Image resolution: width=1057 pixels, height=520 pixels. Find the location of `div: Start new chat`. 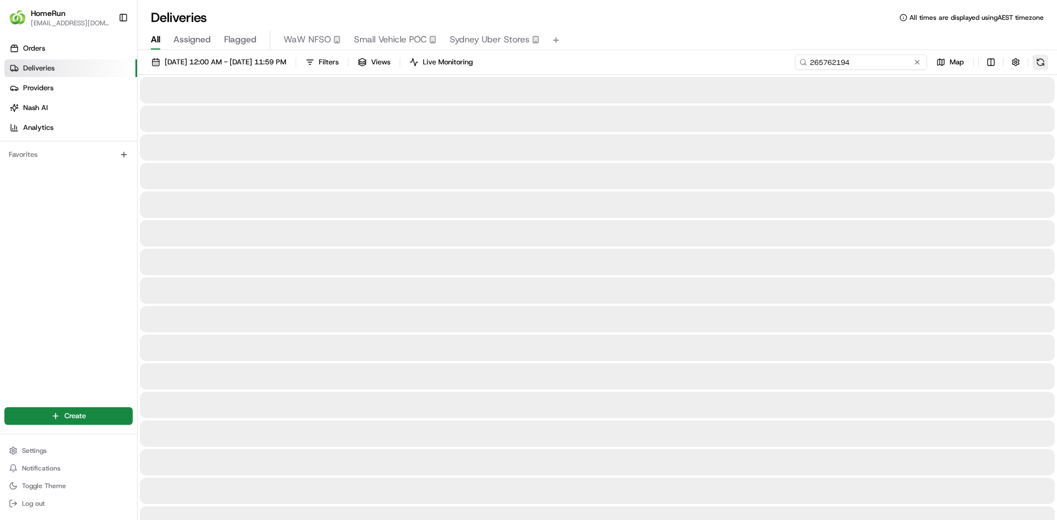

div: Start new chat is located at coordinates (109, 111).